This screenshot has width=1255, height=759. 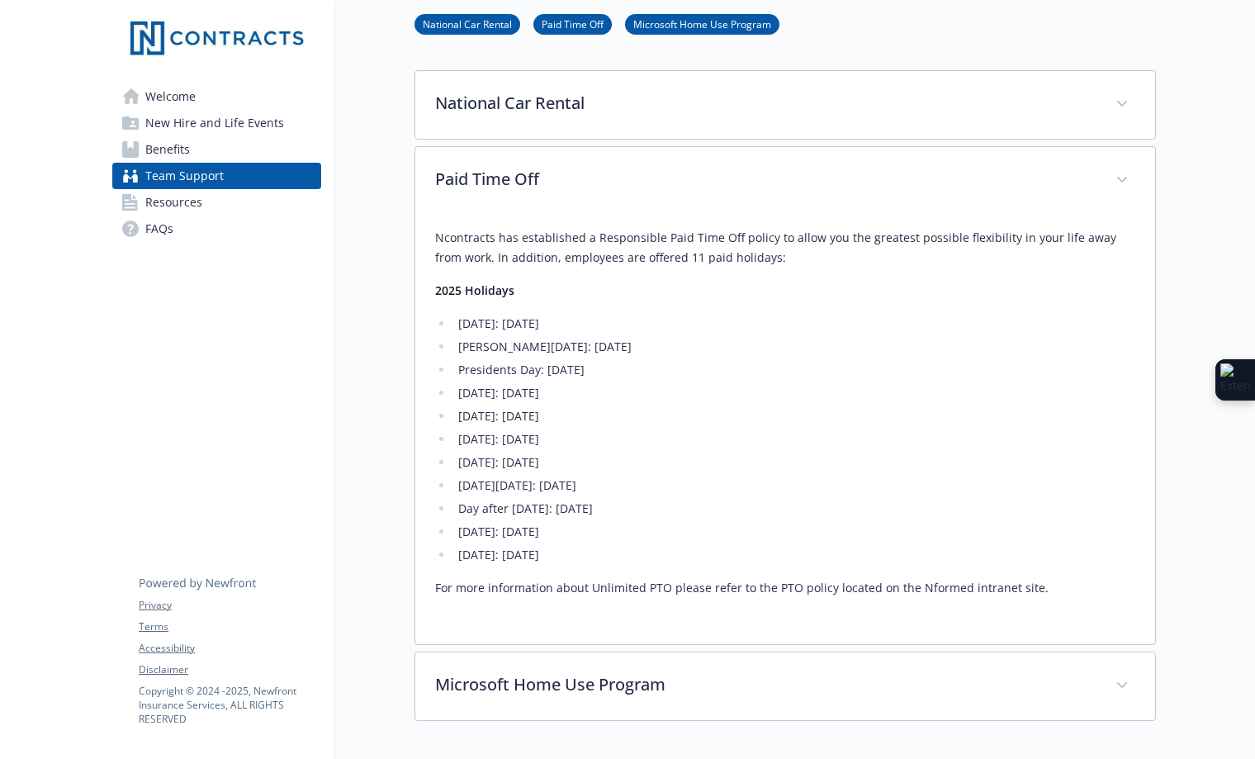 What do you see at coordinates (572, 23) in the screenshot?
I see `a: Paid Time Off` at bounding box center [572, 23].